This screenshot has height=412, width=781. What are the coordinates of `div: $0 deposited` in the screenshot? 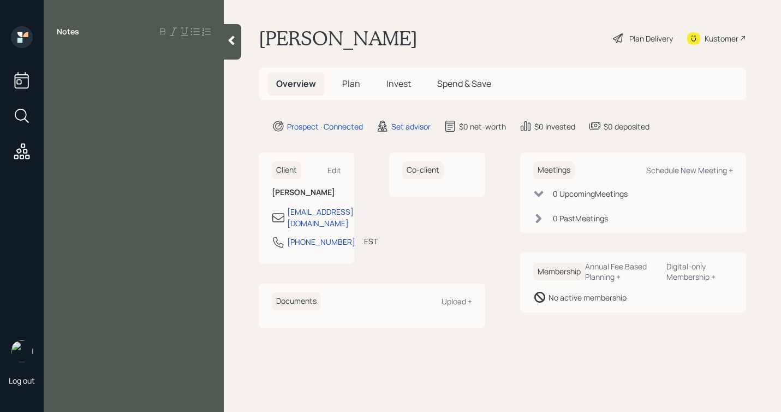 It's located at (627, 126).